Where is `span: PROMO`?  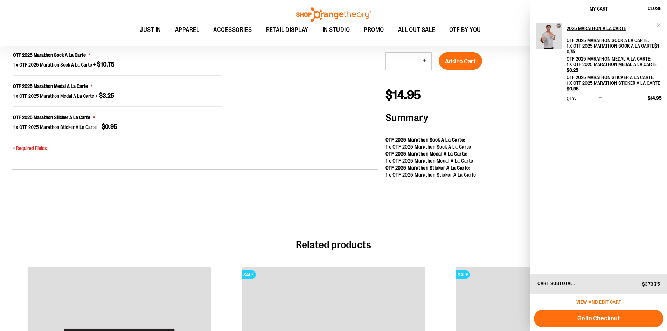 span: PROMO is located at coordinates (374, 30).